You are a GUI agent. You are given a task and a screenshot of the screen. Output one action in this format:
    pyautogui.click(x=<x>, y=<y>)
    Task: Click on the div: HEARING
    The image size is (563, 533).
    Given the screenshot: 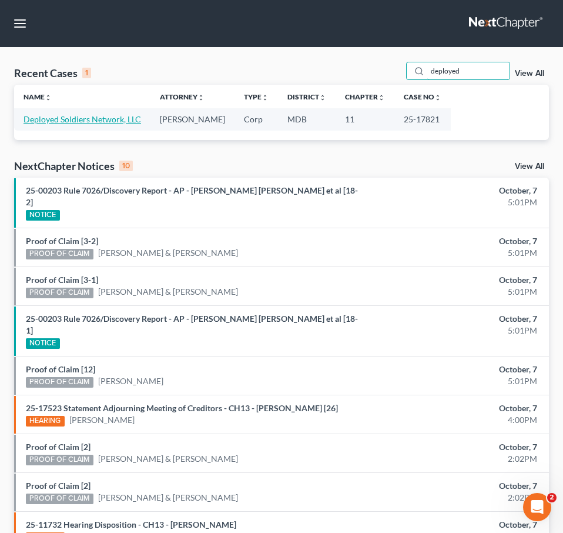 What is the action you would take?
    pyautogui.click(x=45, y=421)
    